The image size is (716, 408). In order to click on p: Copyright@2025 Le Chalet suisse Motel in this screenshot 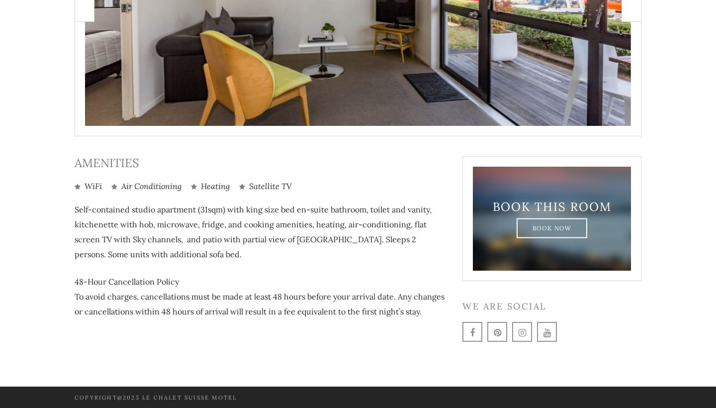, I will do `click(212, 397)`.